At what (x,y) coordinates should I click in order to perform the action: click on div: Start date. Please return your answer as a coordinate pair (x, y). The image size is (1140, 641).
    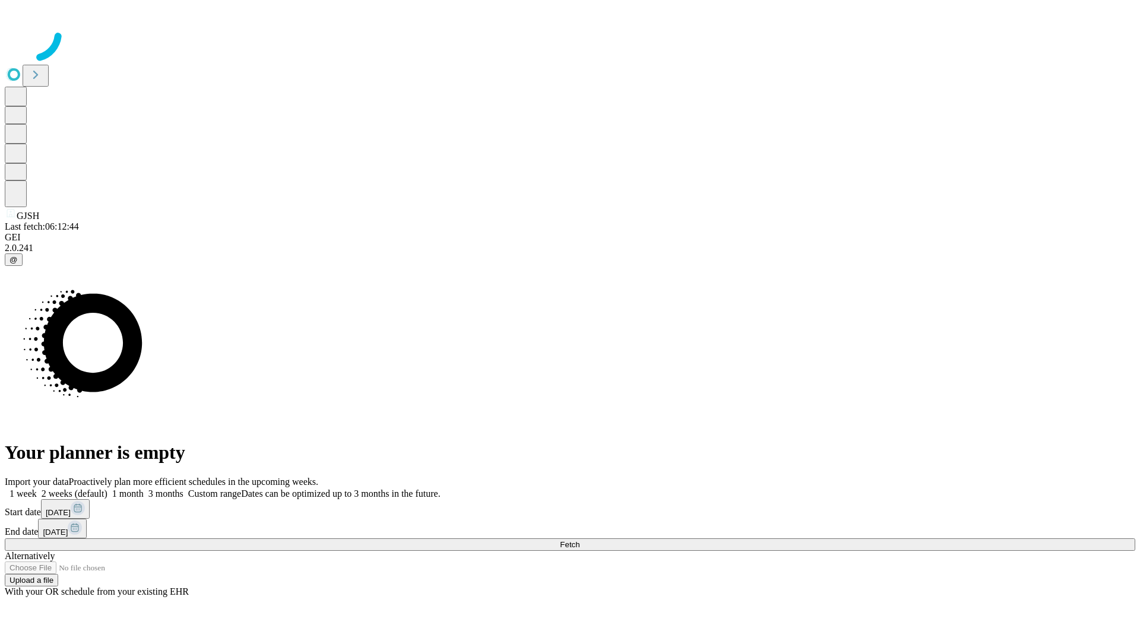
    Looking at the image, I should click on (570, 509).